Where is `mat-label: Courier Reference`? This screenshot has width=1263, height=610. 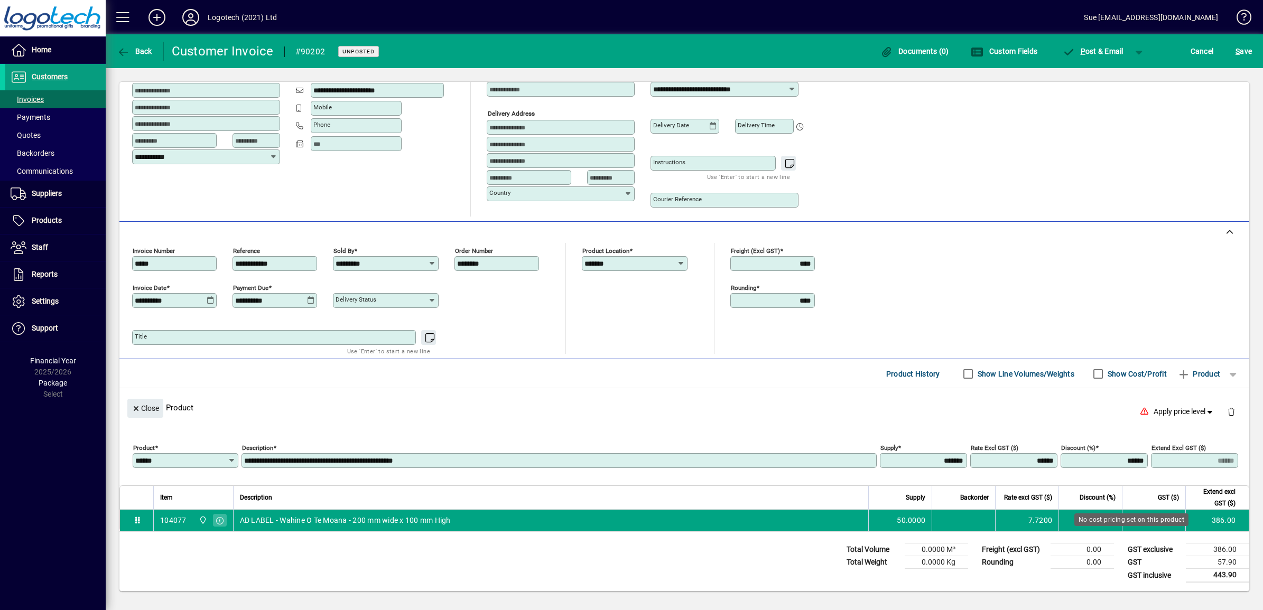 mat-label: Courier Reference is located at coordinates (677, 199).